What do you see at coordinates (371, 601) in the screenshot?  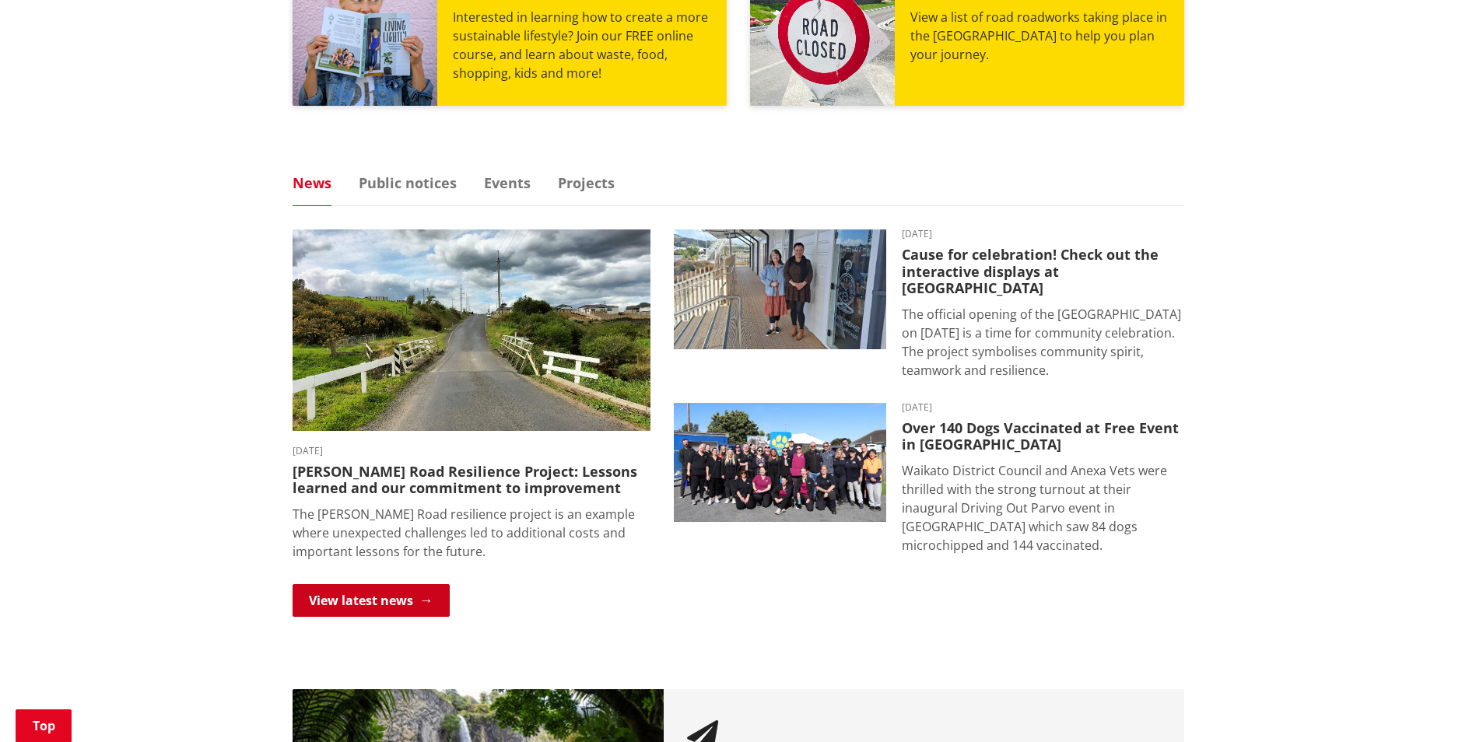 I see `a: View latest news` at bounding box center [371, 601].